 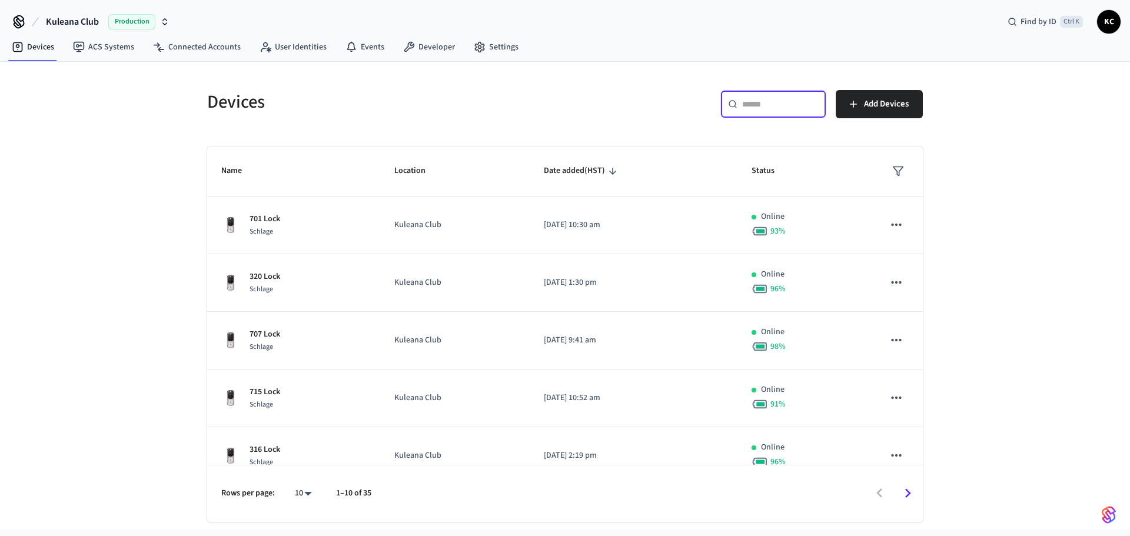 I want to click on span: 93 %, so click(x=778, y=231).